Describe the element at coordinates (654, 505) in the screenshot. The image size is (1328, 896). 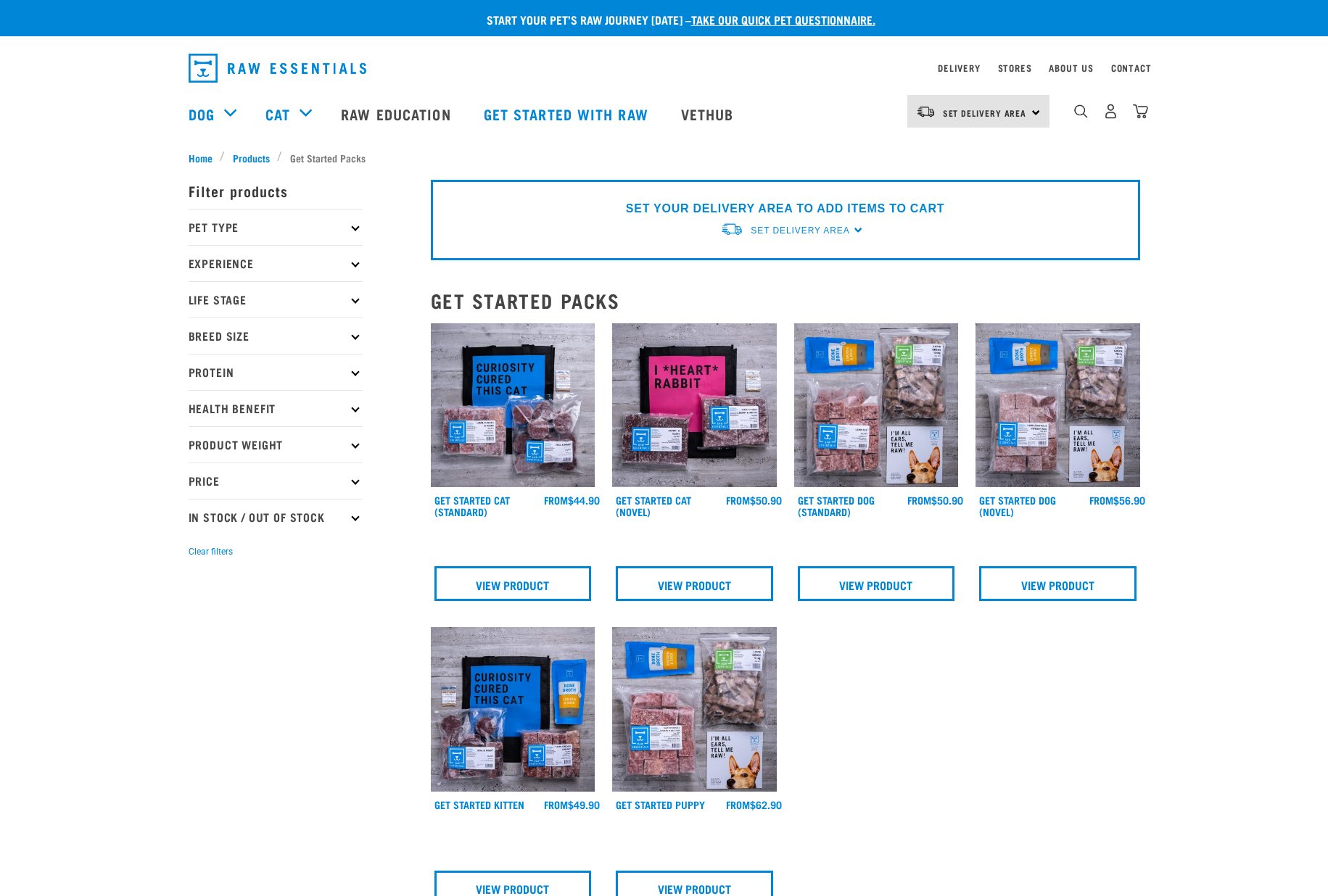
I see `a: Get Started Cat (Novel)` at that location.